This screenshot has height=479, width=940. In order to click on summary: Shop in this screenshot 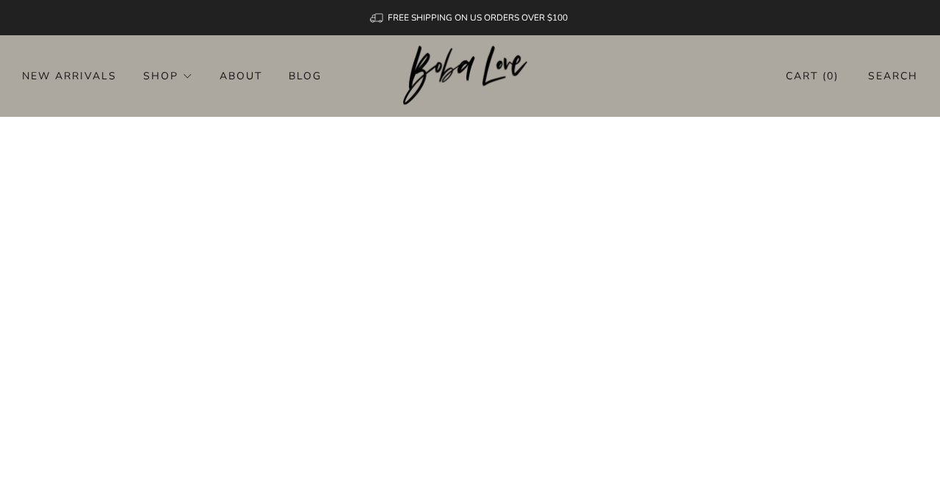, I will do `click(168, 76)`.